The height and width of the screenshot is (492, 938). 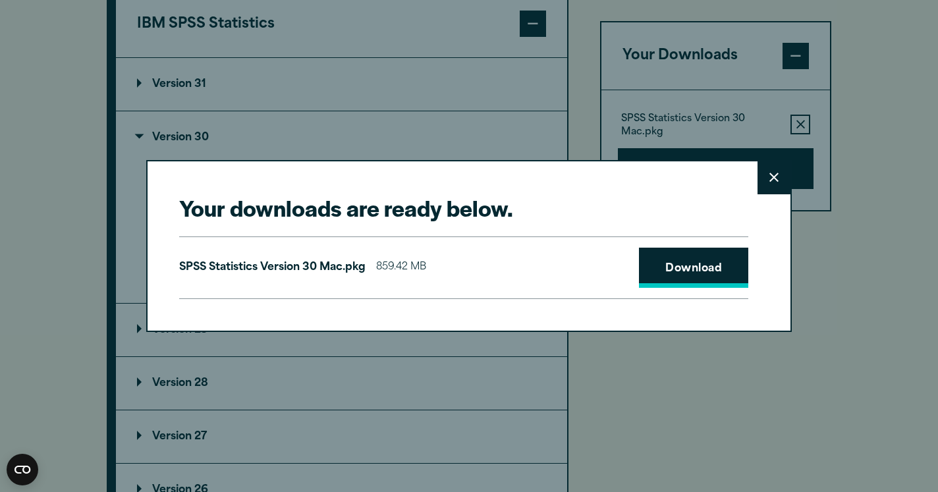 What do you see at coordinates (22, 470) in the screenshot?
I see `div: CookieBot Widget Contents` at bounding box center [22, 470].